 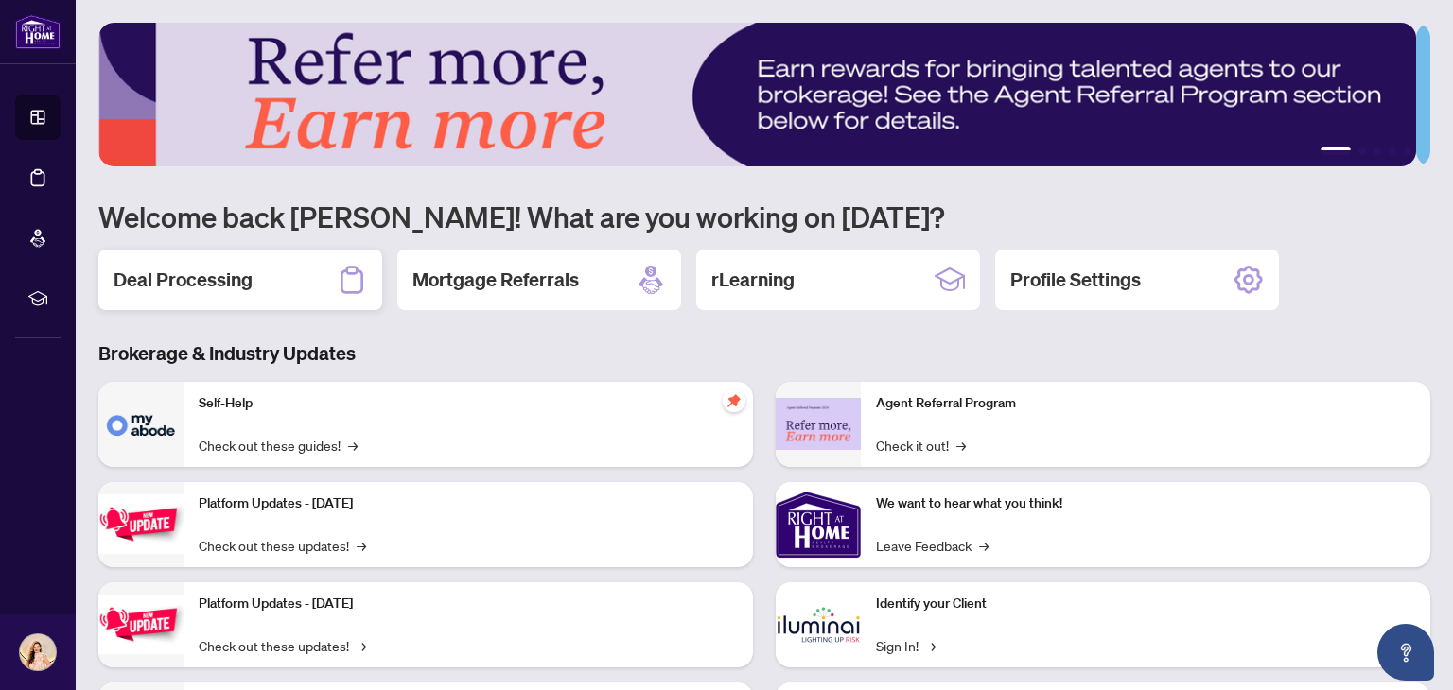 What do you see at coordinates (1407, 151) in the screenshot?
I see `button: 5` at bounding box center [1407, 151].